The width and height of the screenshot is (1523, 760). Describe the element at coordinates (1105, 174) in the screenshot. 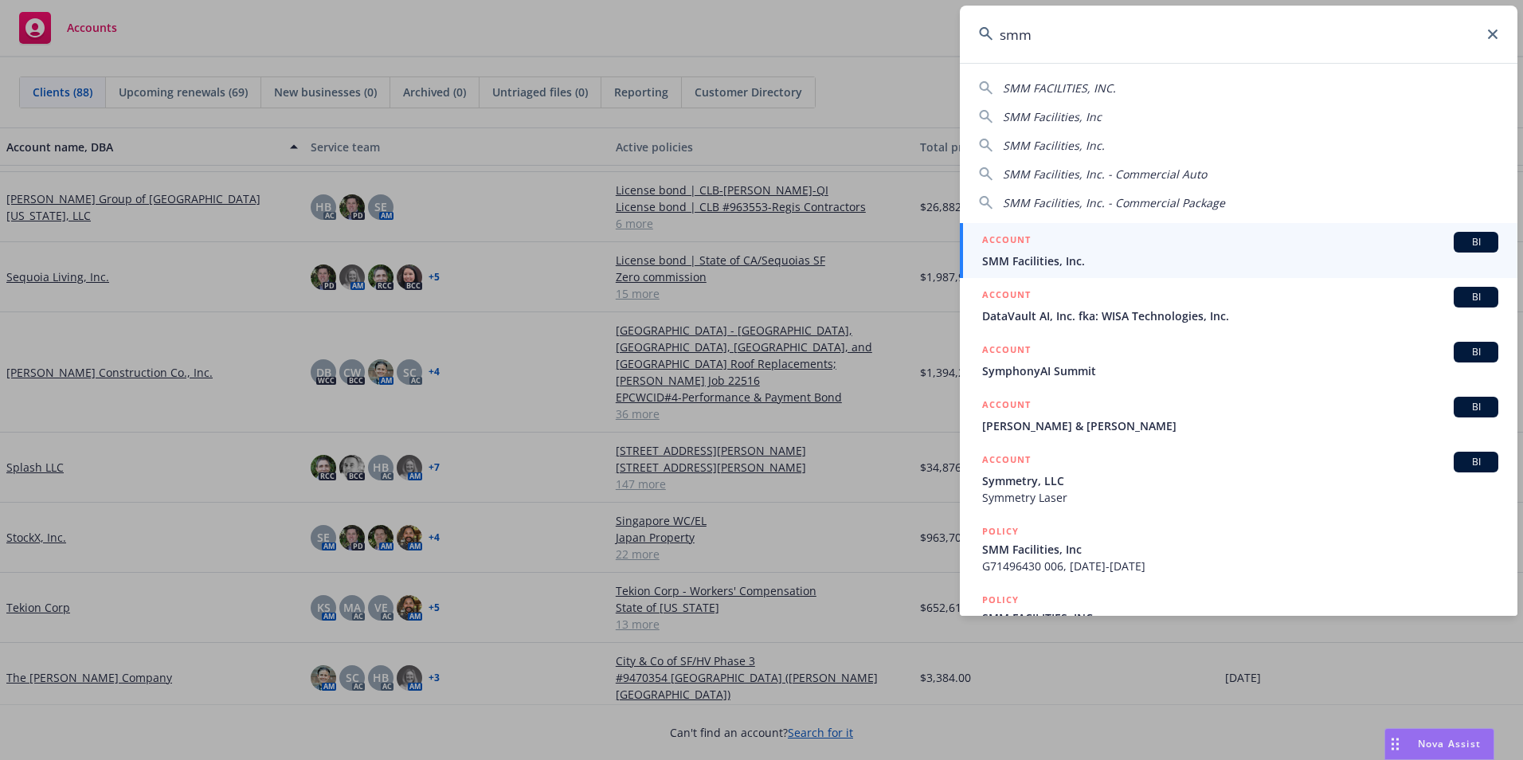

I see `span: SMM Facilities, Inc. - Commercial Auto` at that location.